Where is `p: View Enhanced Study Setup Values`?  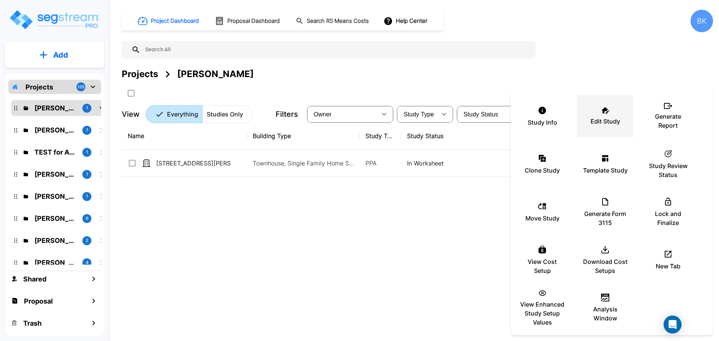
p: View Enhanced Study Setup Values is located at coordinates (542, 313).